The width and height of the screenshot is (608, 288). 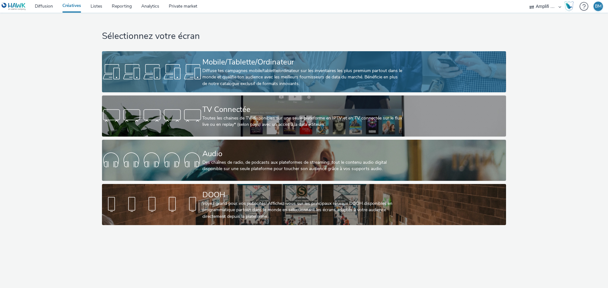 I want to click on div: DOOH, so click(x=303, y=195).